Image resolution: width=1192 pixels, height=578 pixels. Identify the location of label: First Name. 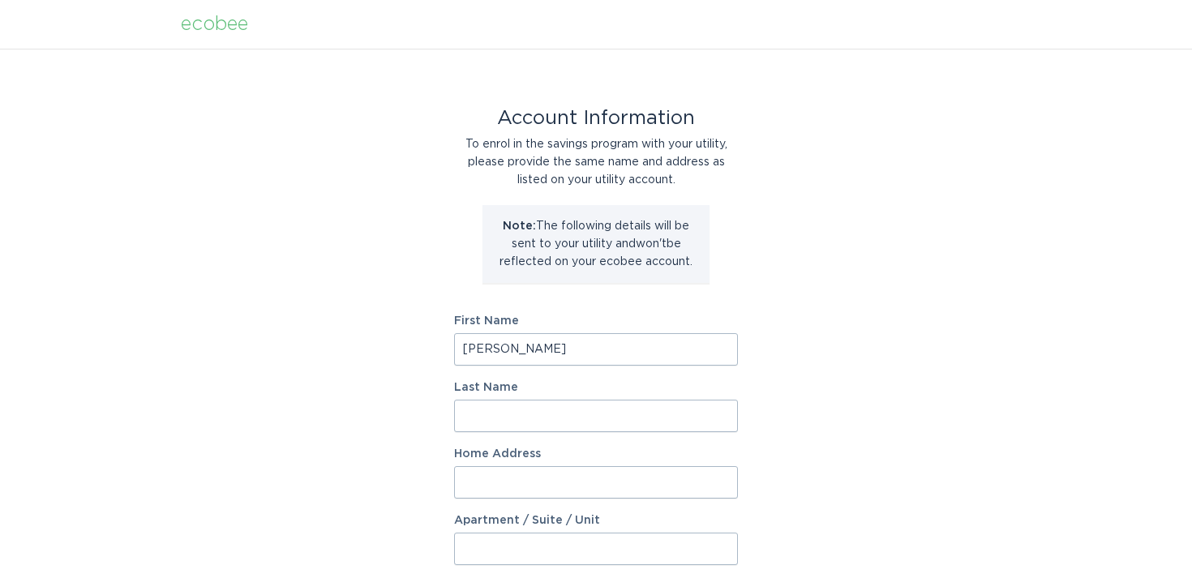
(596, 321).